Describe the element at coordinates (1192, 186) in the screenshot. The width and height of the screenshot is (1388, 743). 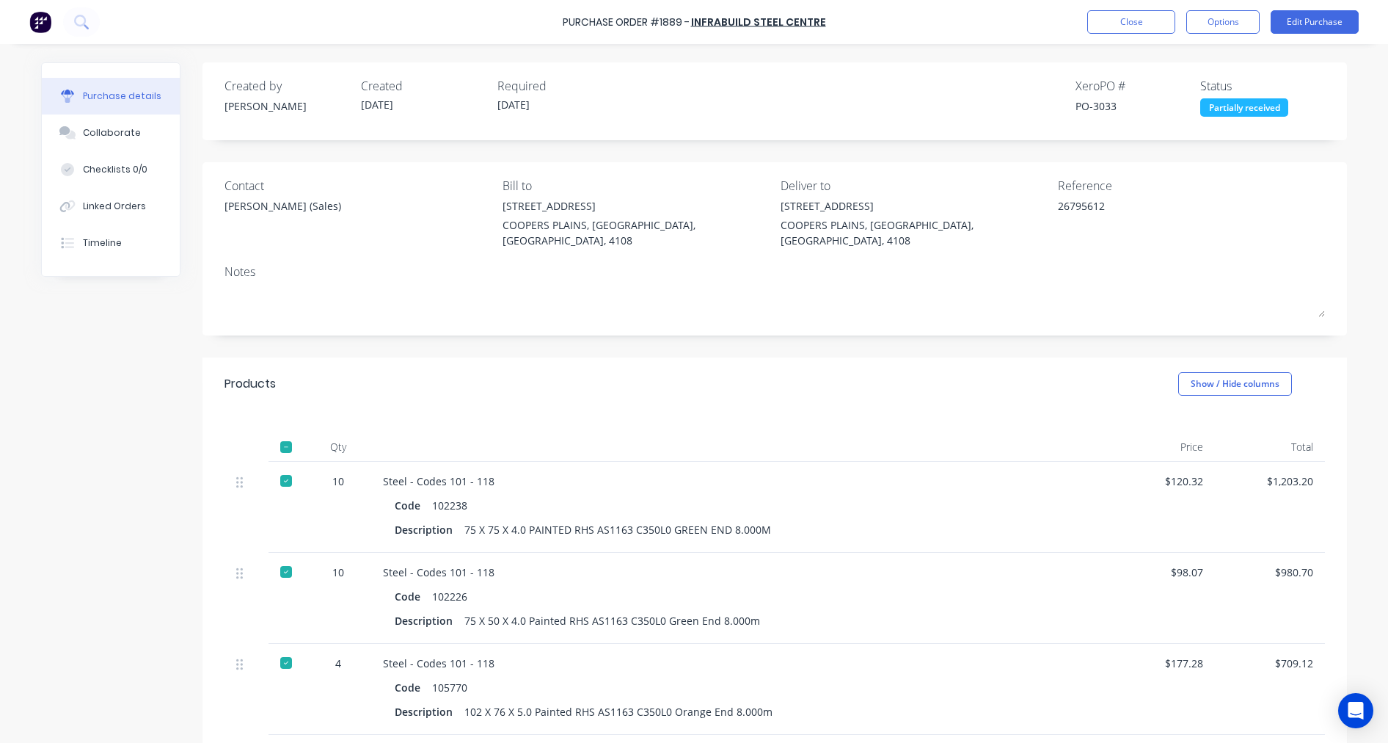
I see `div: Reference` at that location.